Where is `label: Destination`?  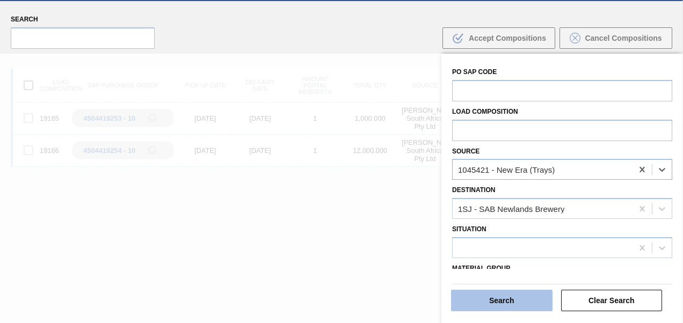 label: Destination is located at coordinates (473, 190).